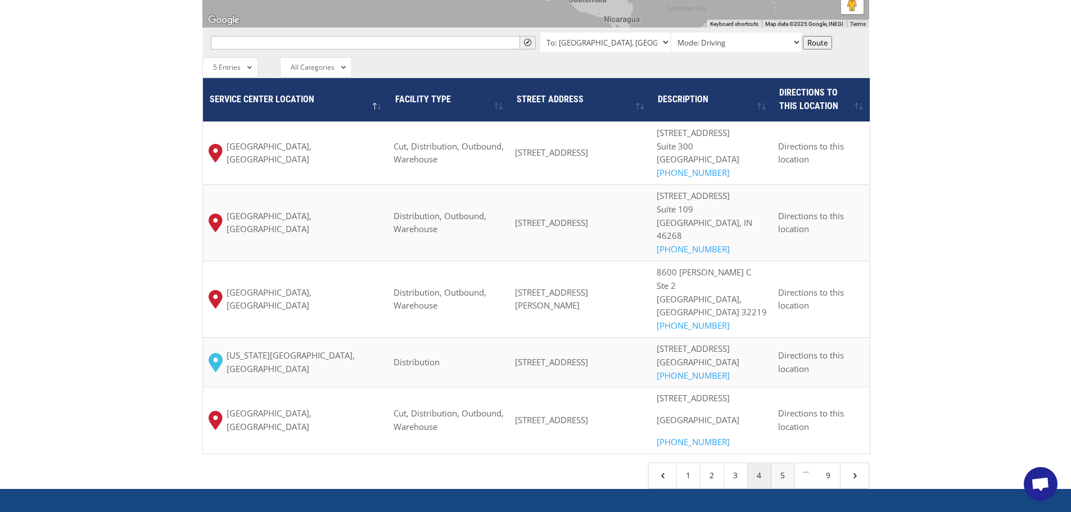  Describe the element at coordinates (550, 99) in the screenshot. I see `span: Street Address` at that location.